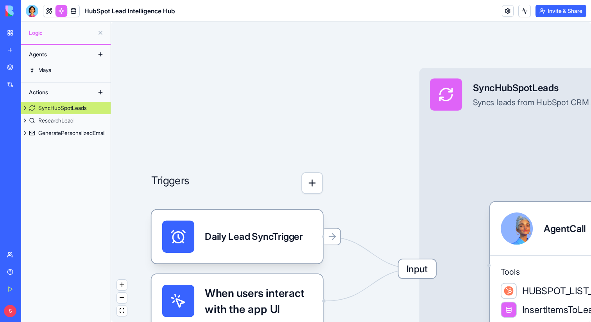 This screenshot has height=322, width=591. What do you see at coordinates (66, 70) in the screenshot?
I see `a: Maya` at bounding box center [66, 70].